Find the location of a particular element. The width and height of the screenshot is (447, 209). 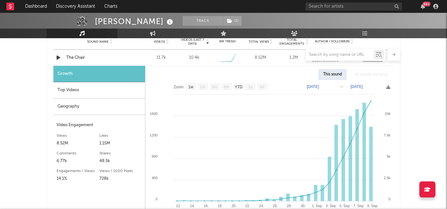

div: 99 + is located at coordinates (426, 4).